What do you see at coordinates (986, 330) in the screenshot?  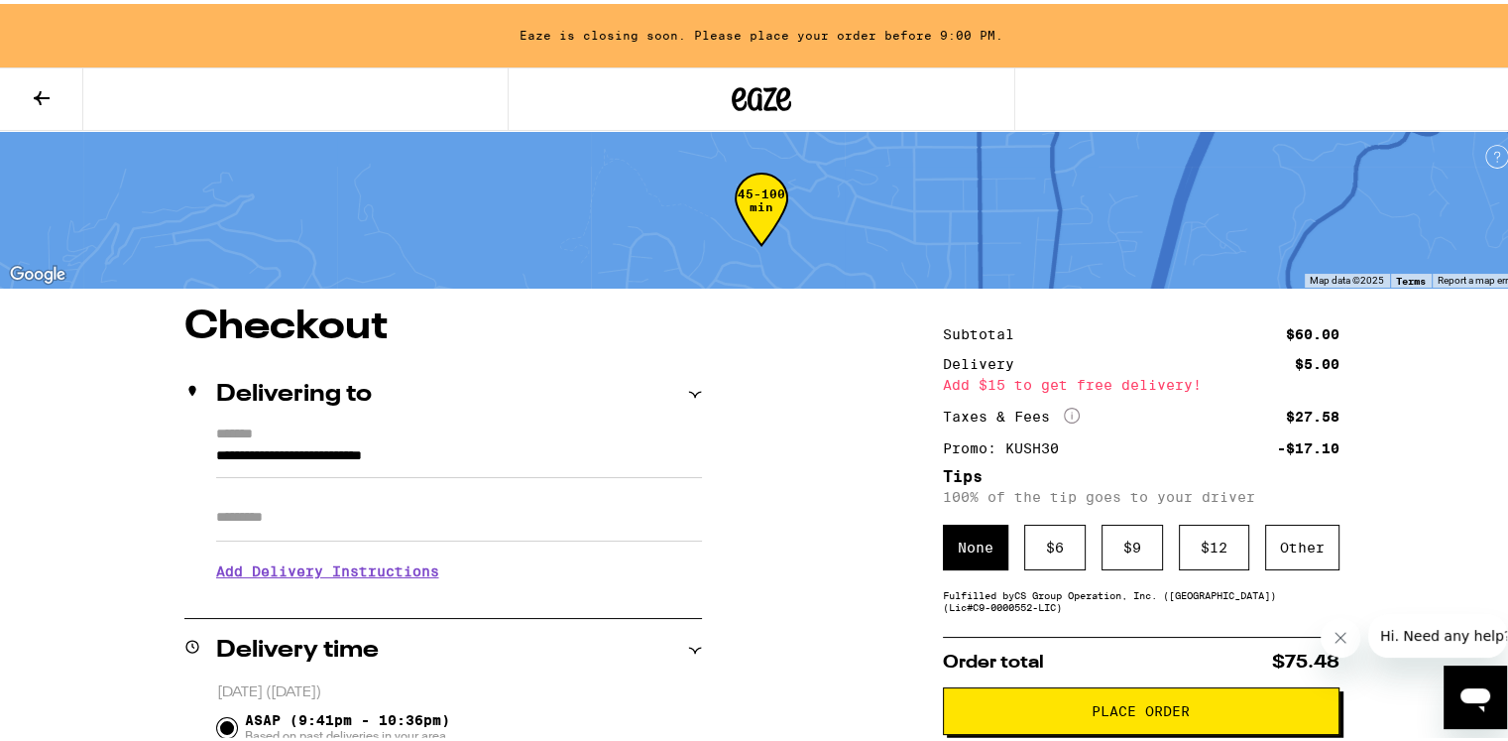 I see `div: Subtotal` at bounding box center [986, 330].